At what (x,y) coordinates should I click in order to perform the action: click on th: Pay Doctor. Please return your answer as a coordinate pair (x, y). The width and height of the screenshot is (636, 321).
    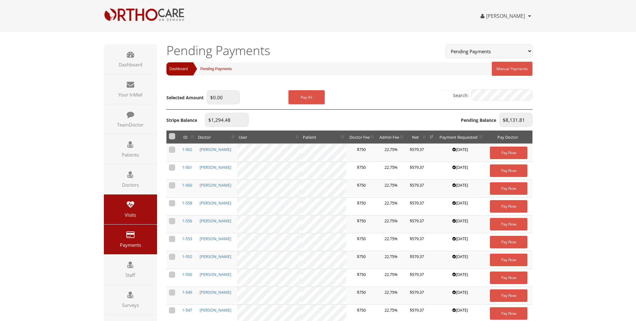
    Looking at the image, I should click on (509, 137).